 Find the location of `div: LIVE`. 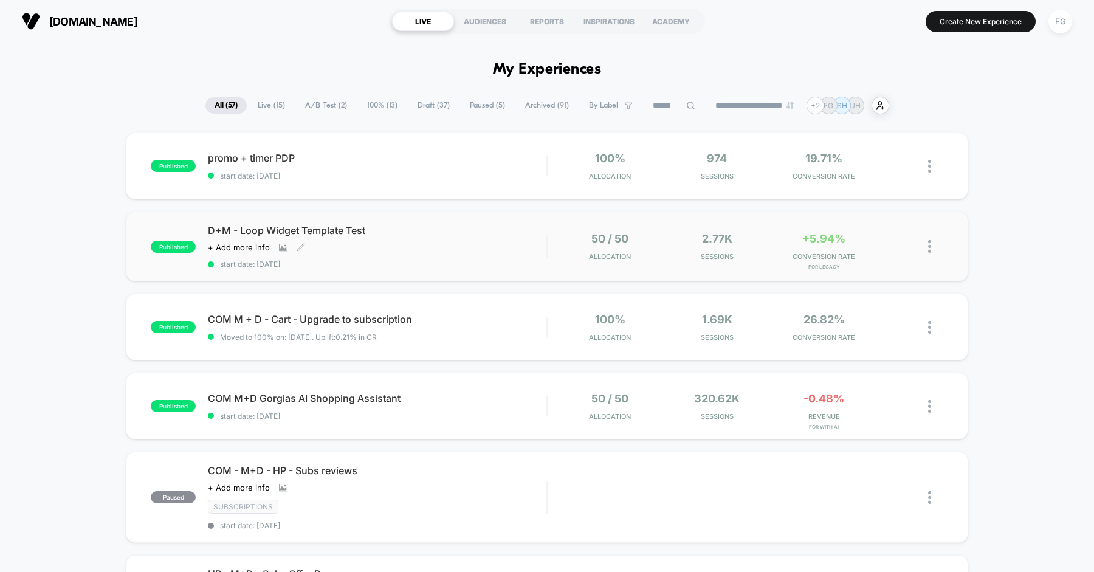

div: LIVE is located at coordinates (423, 21).